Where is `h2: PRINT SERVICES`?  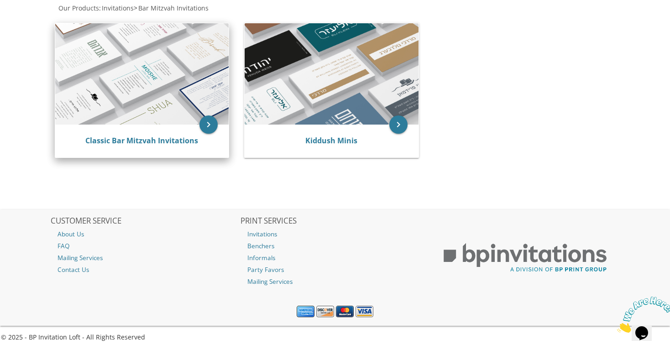 h2: PRINT SERVICES is located at coordinates (335, 221).